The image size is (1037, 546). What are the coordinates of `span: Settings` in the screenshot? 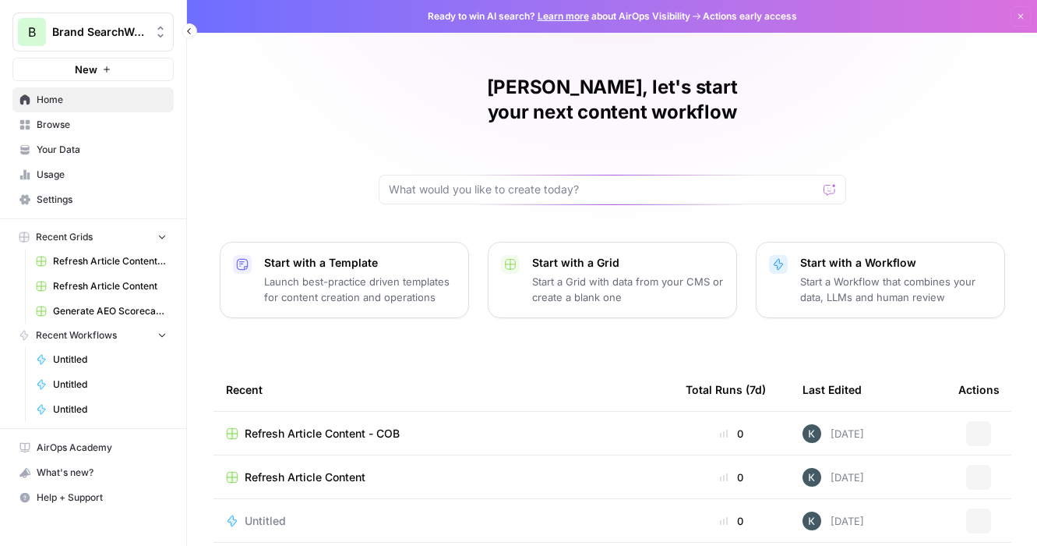 It's located at (101, 200).